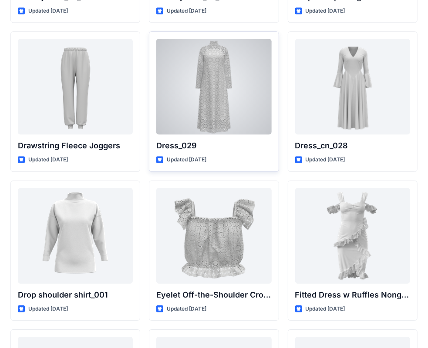  I want to click on p: Fitted Dress w Ruffles Nongraded, so click(353, 295).